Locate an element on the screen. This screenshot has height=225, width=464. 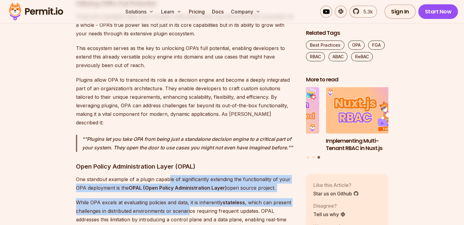
a: OPA is located at coordinates (356, 45).